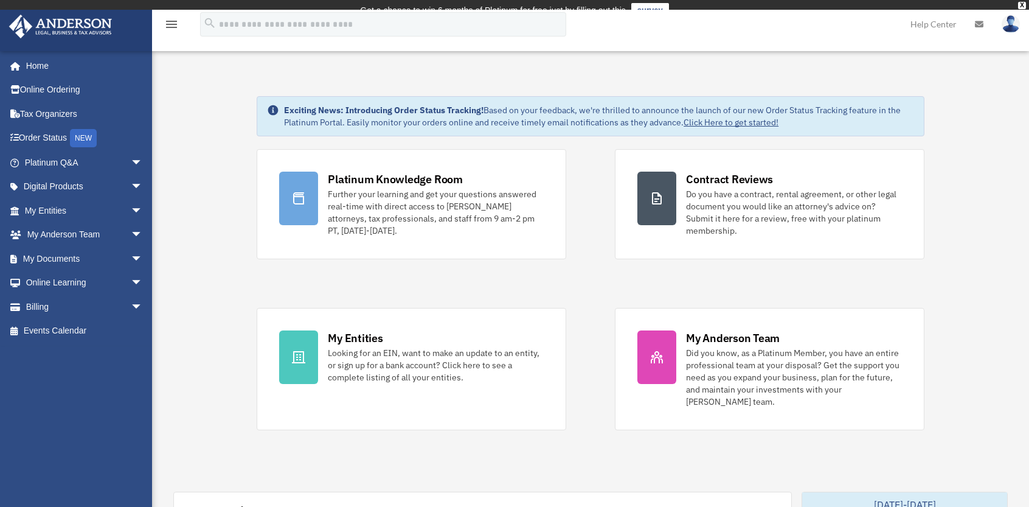  I want to click on div: My Entities, so click(355, 338).